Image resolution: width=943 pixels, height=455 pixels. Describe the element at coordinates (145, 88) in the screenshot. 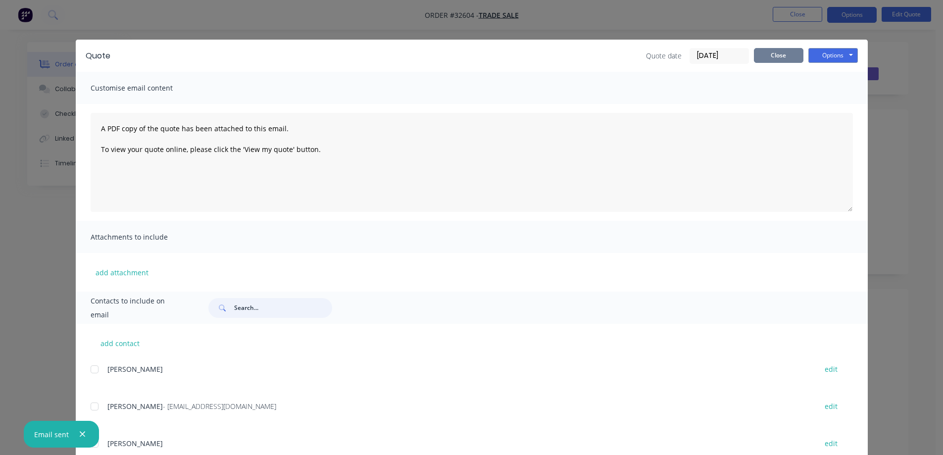

I see `span: Customise email content` at that location.